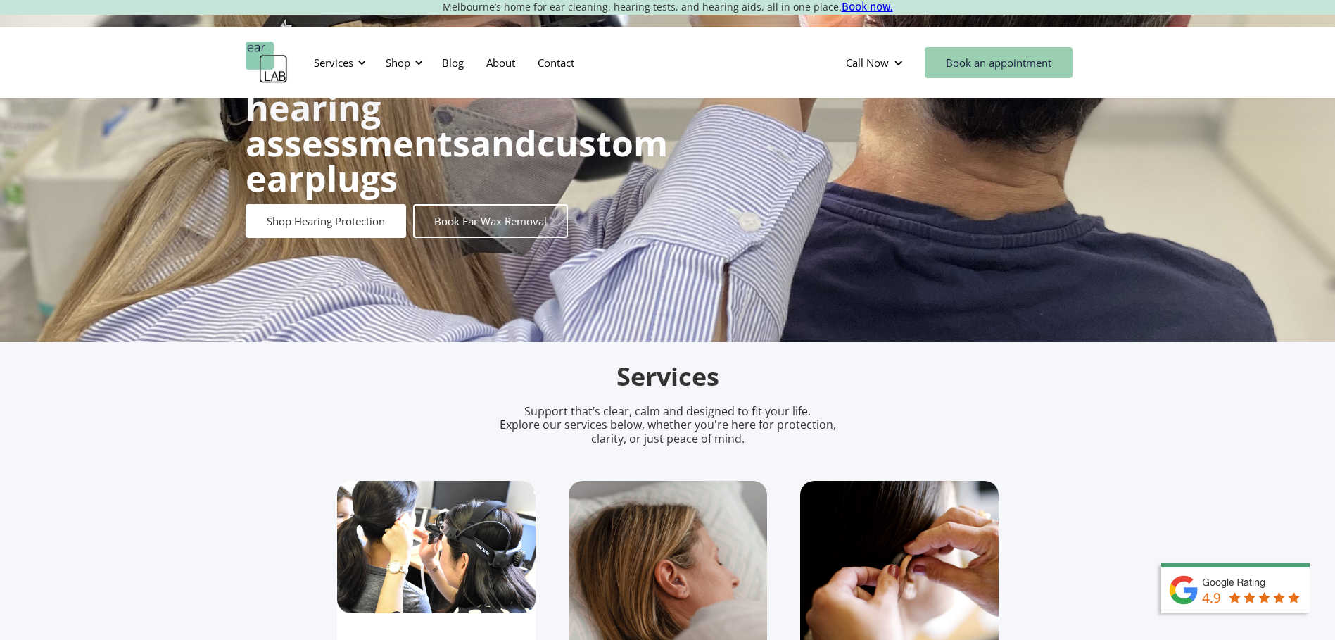  What do you see at coordinates (457, 125) in the screenshot?
I see `h1: and` at bounding box center [457, 125].